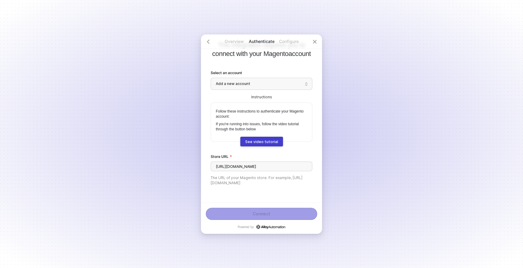 The image size is (523, 268). I want to click on p: Powered by, so click(261, 227).